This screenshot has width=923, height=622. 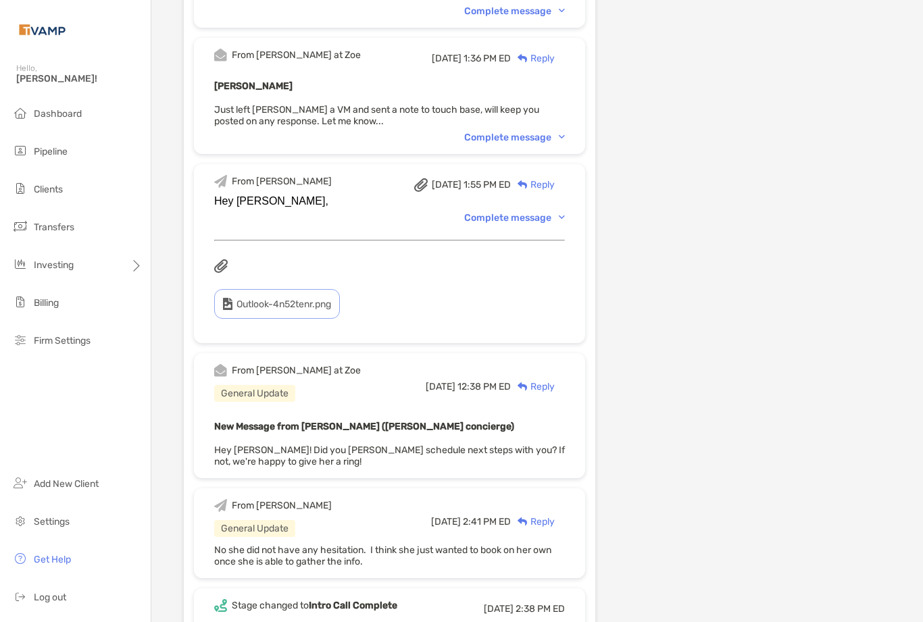 What do you see at coordinates (20, 113) in the screenshot?
I see `img: dashboard icon` at bounding box center [20, 113].